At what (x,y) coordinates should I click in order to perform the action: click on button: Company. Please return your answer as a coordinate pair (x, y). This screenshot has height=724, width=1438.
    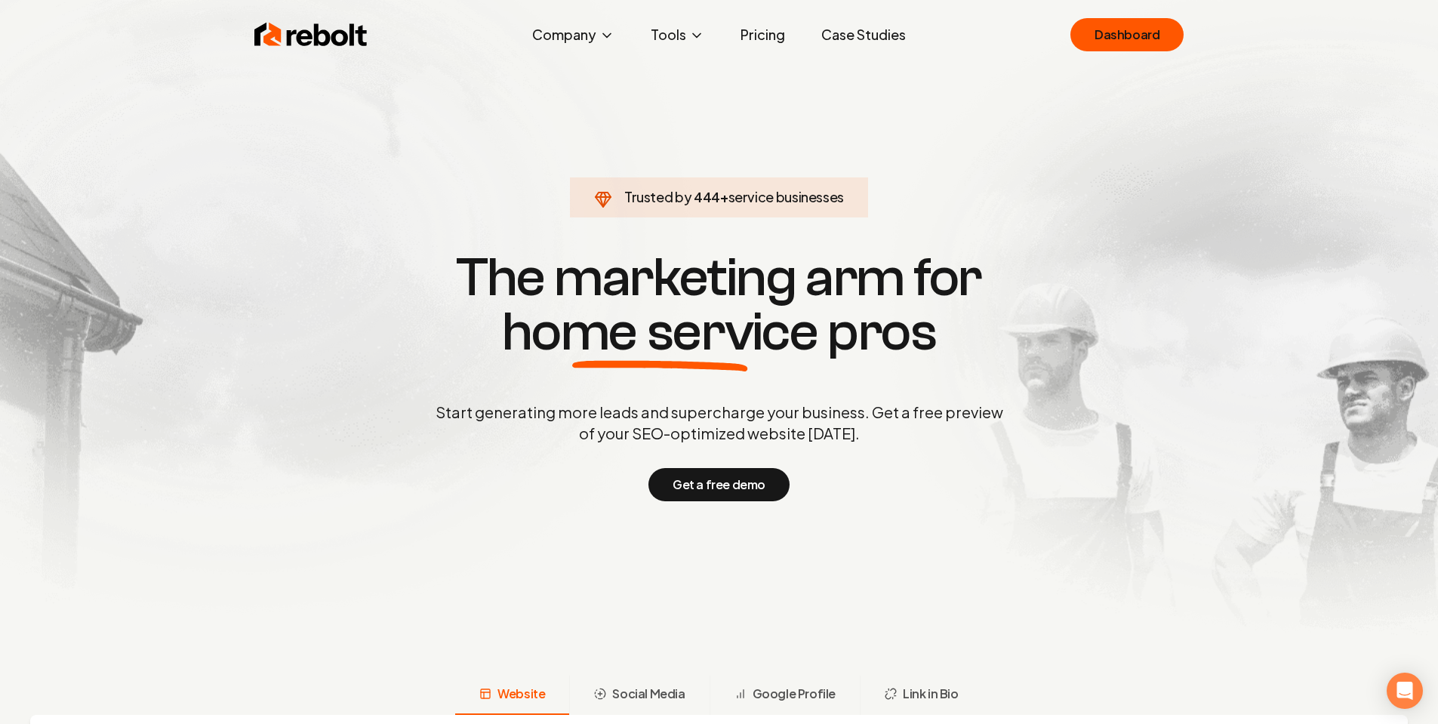
    Looking at the image, I should click on (573, 35).